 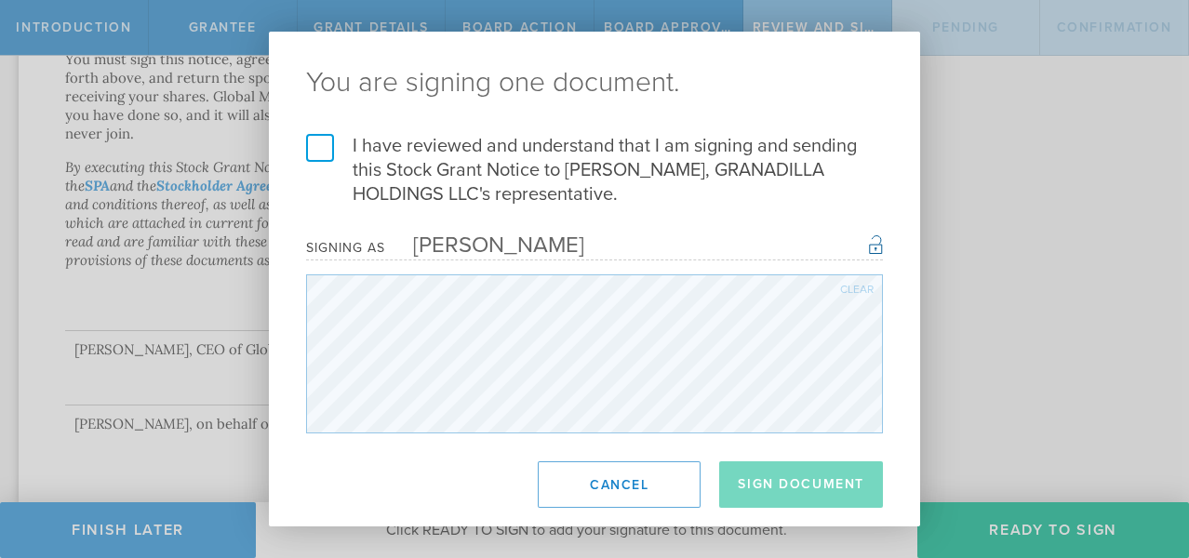 I want to click on button: Cancel, so click(x=618, y=485).